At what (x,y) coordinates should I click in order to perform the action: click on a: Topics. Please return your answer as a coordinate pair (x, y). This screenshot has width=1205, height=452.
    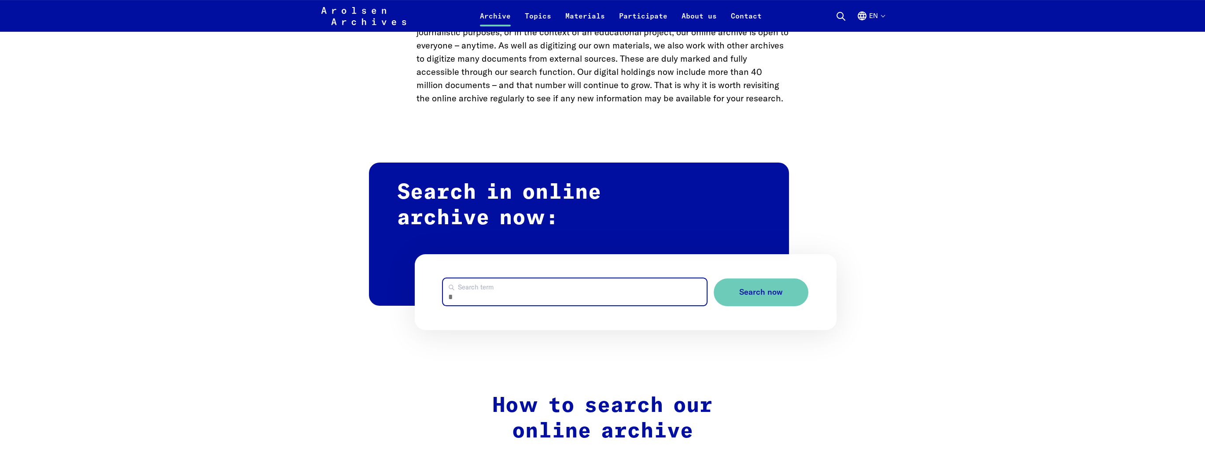
    Looking at the image, I should click on (538, 21).